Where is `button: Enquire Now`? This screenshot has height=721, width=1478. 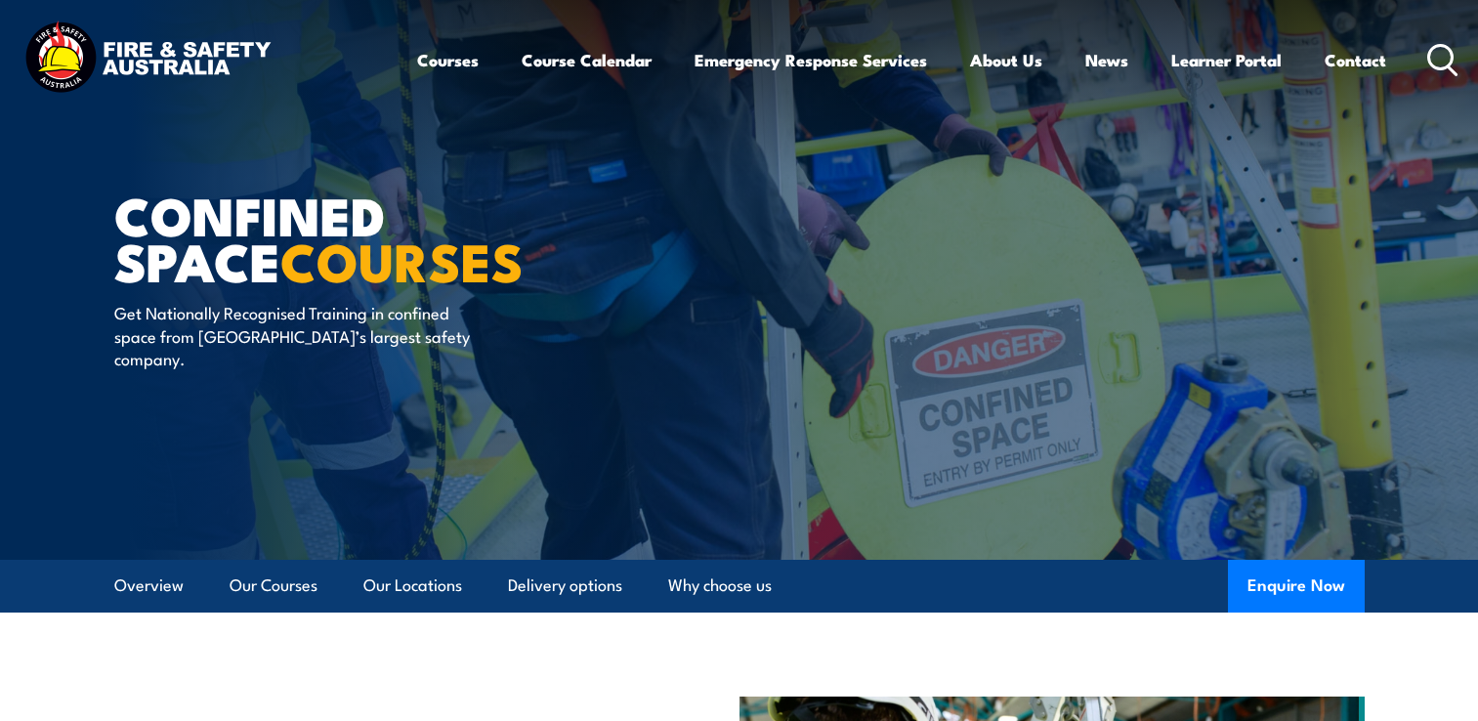
button: Enquire Now is located at coordinates (1296, 586).